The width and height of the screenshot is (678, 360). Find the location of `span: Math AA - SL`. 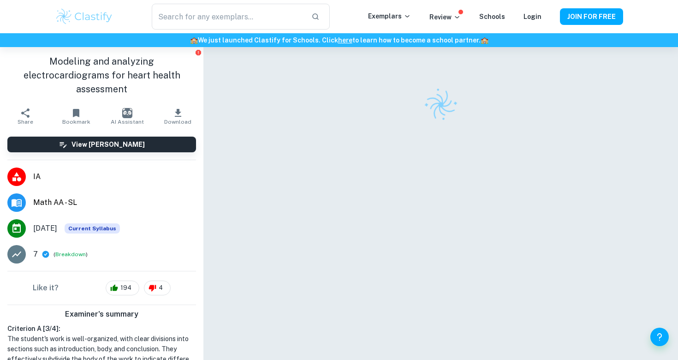

span: Math AA - SL is located at coordinates (114, 203).